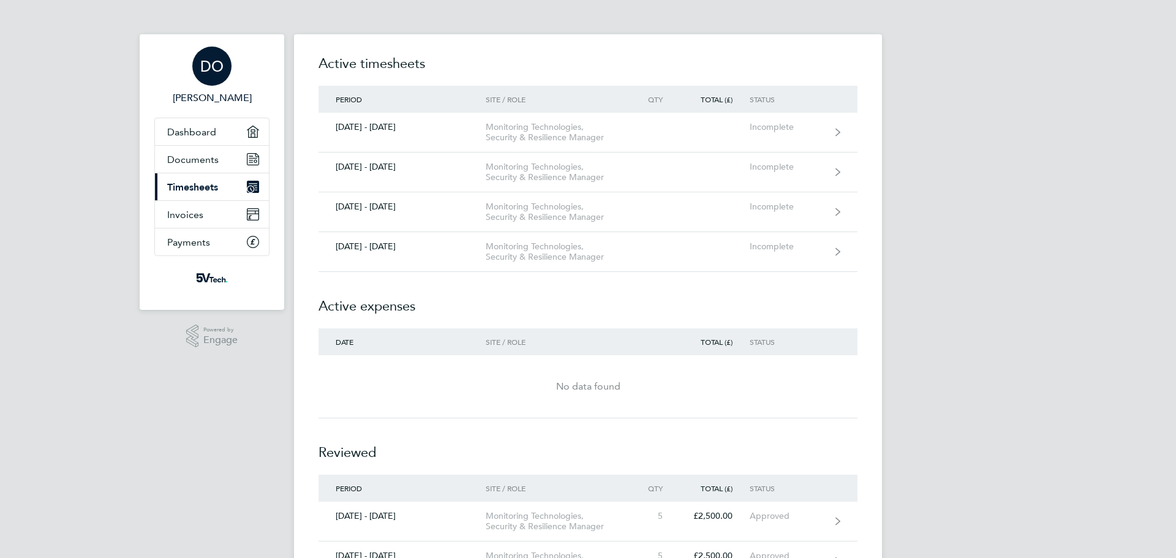 This screenshot has width=1176, height=558. Describe the element at coordinates (189, 242) in the screenshot. I see `span: Payments` at that location.